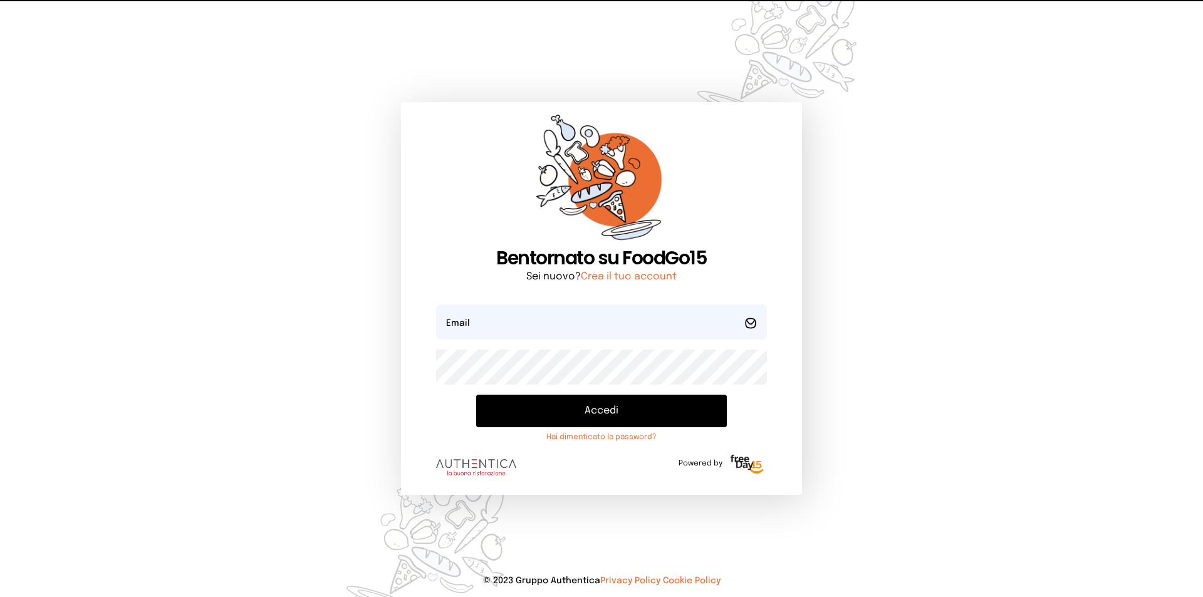 The image size is (1203, 597). Describe the element at coordinates (601, 180) in the screenshot. I see `img: sticker-orange.65babaf.png` at that location.